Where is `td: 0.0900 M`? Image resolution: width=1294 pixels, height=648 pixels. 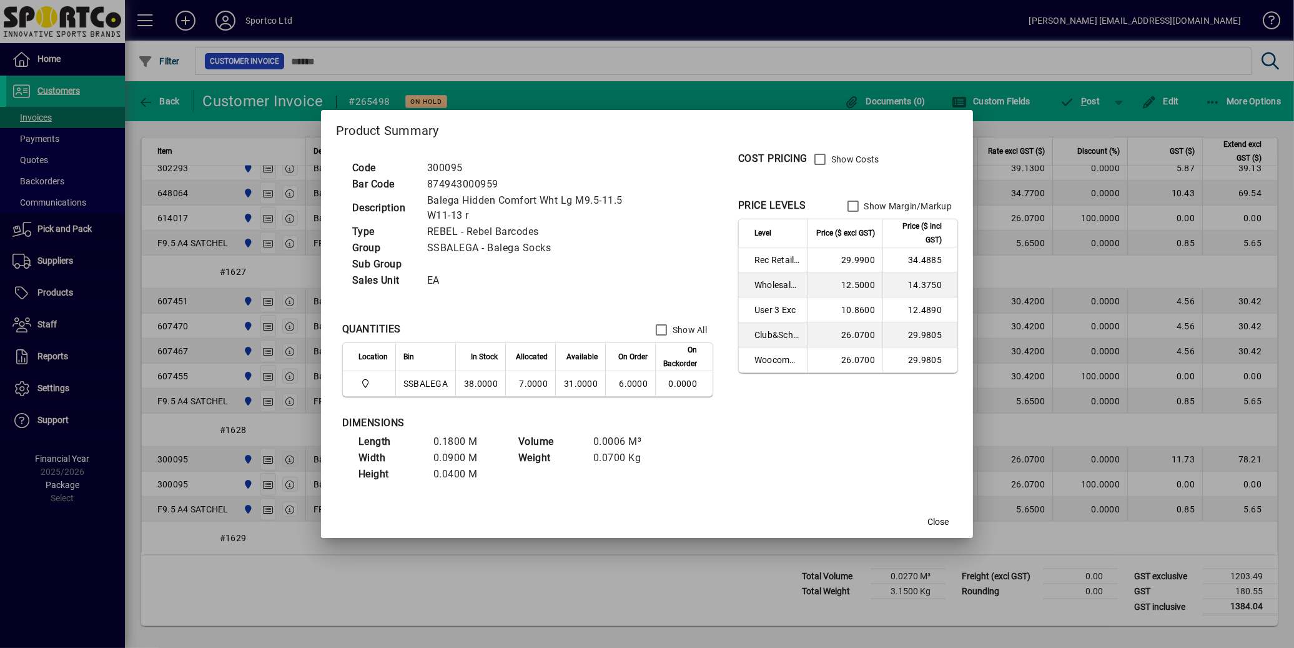 td: 0.0900 M is located at coordinates (465, 458).